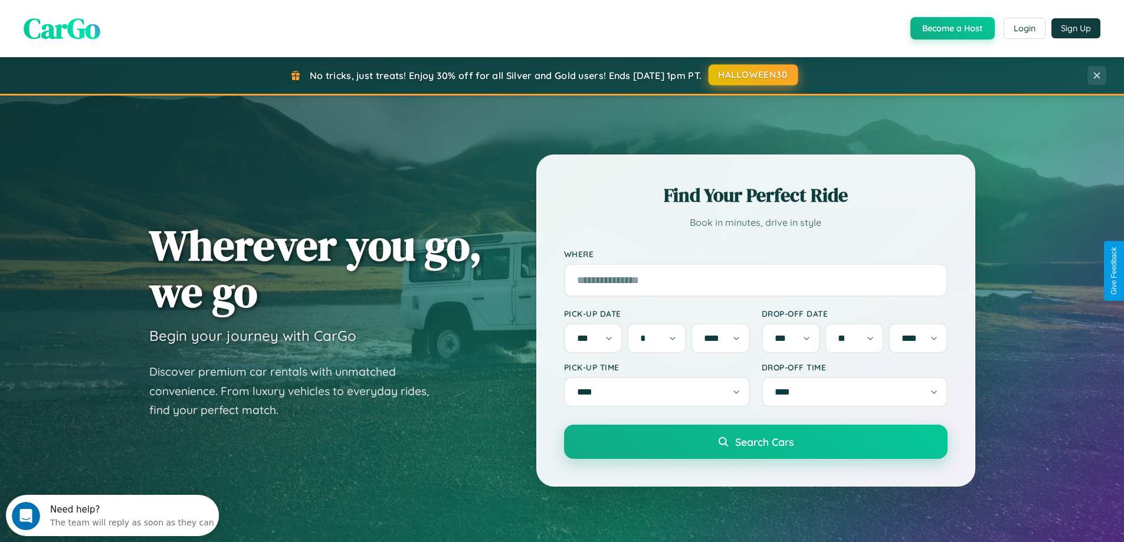  I want to click on h3: Begin your journey with CarGo, so click(253, 336).